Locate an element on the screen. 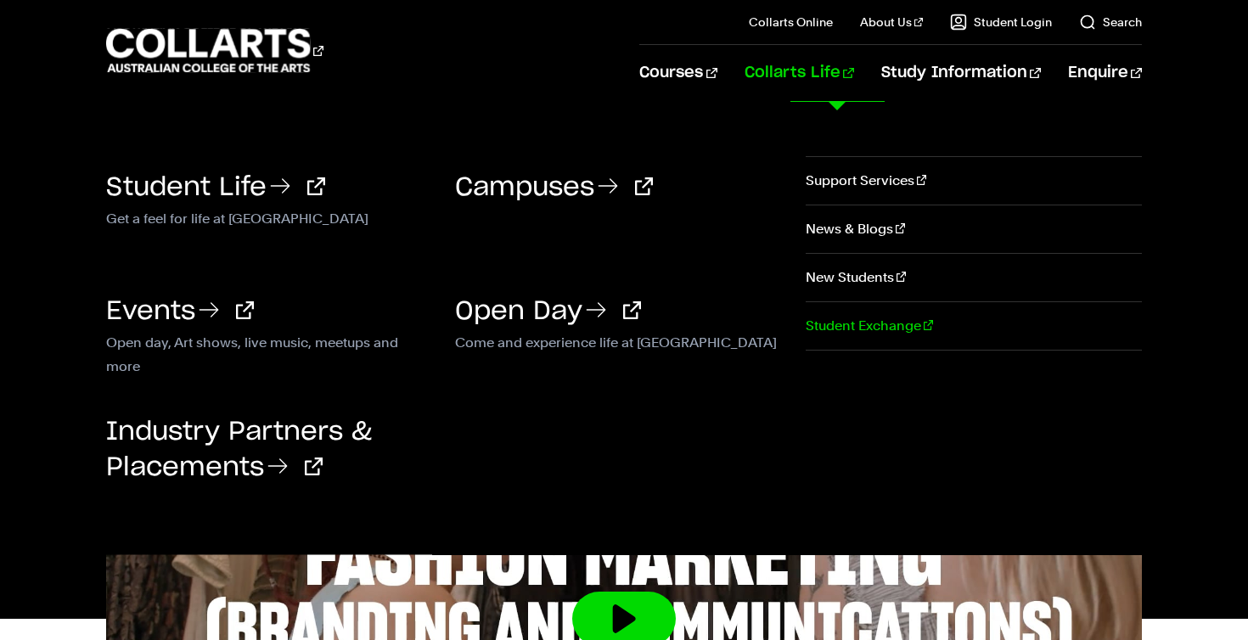  a: Student Login is located at coordinates (1001, 22).